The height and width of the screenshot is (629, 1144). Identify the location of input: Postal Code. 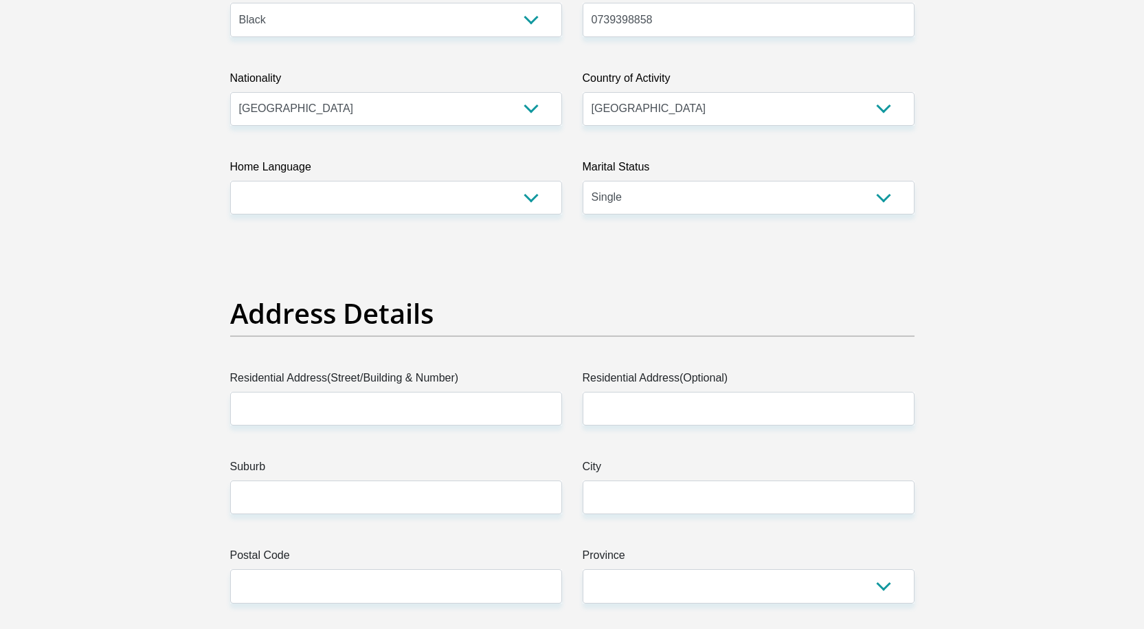
(396, 585).